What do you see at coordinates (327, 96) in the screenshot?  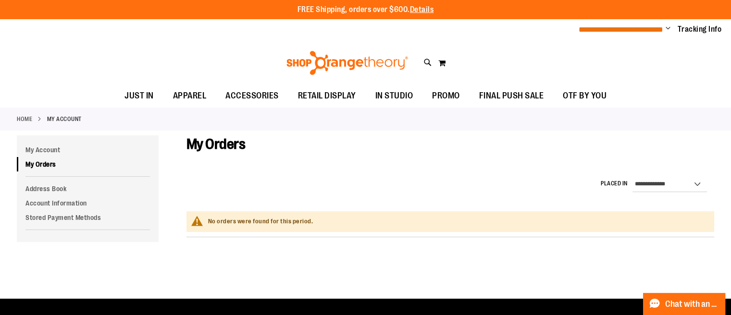 I see `span: RETAIL DISPLAY` at bounding box center [327, 96].